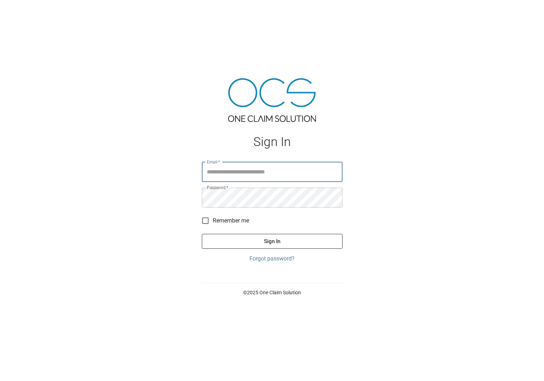  What do you see at coordinates (272, 259) in the screenshot?
I see `a: Forgot password?` at bounding box center [272, 259].